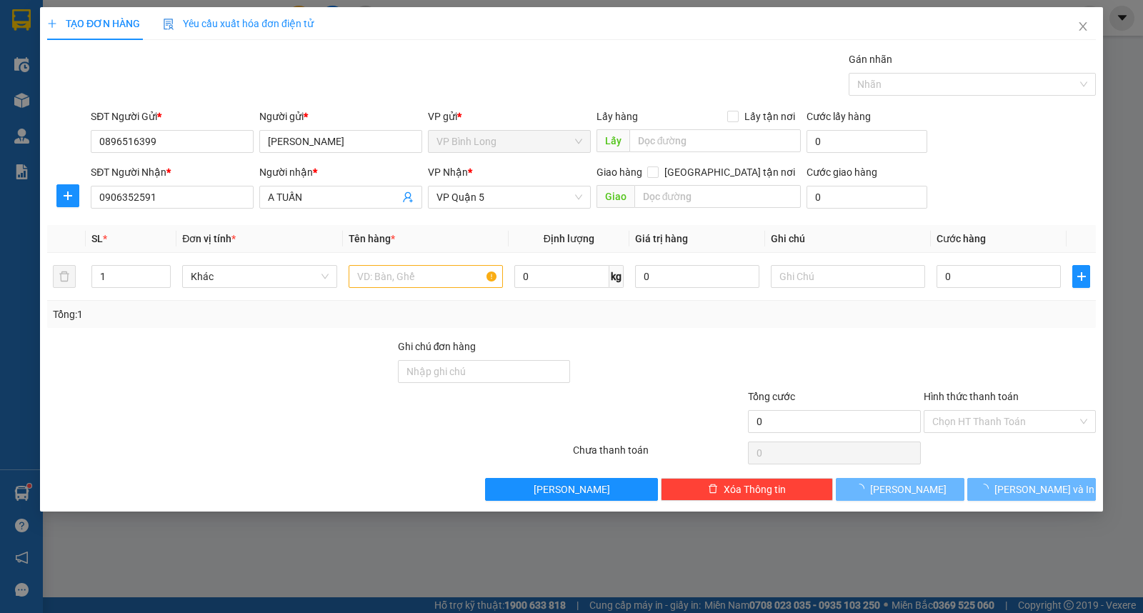 The width and height of the screenshot is (1143, 613). I want to click on label: Ghi chú đơn hàng, so click(437, 347).